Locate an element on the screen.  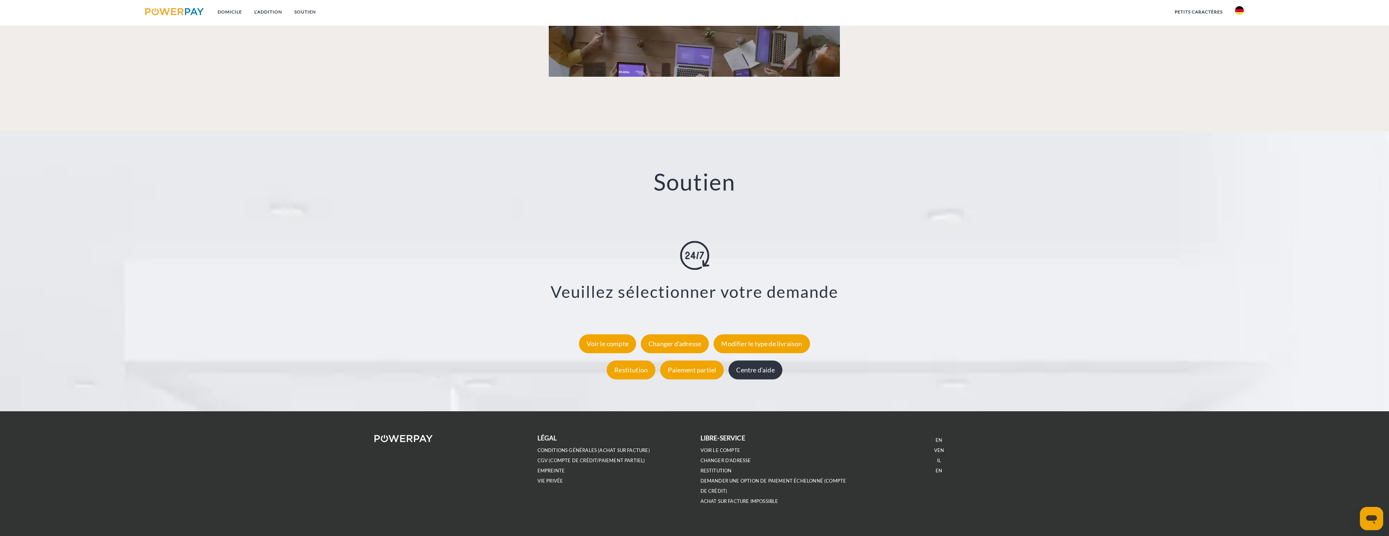
img: En is located at coordinates (1239, 11).